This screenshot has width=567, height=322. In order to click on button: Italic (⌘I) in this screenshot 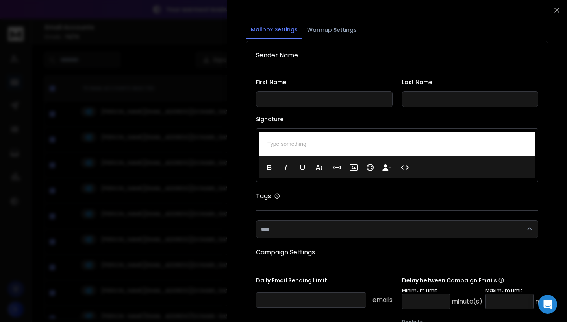, I will do `click(286, 168)`.